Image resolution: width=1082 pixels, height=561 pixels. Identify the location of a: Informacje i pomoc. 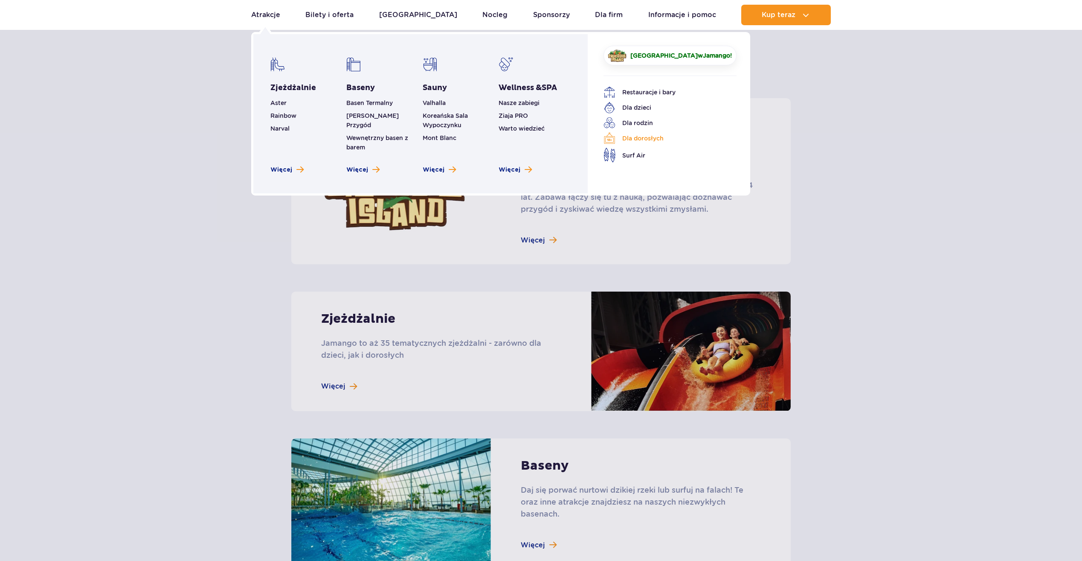
(682, 15).